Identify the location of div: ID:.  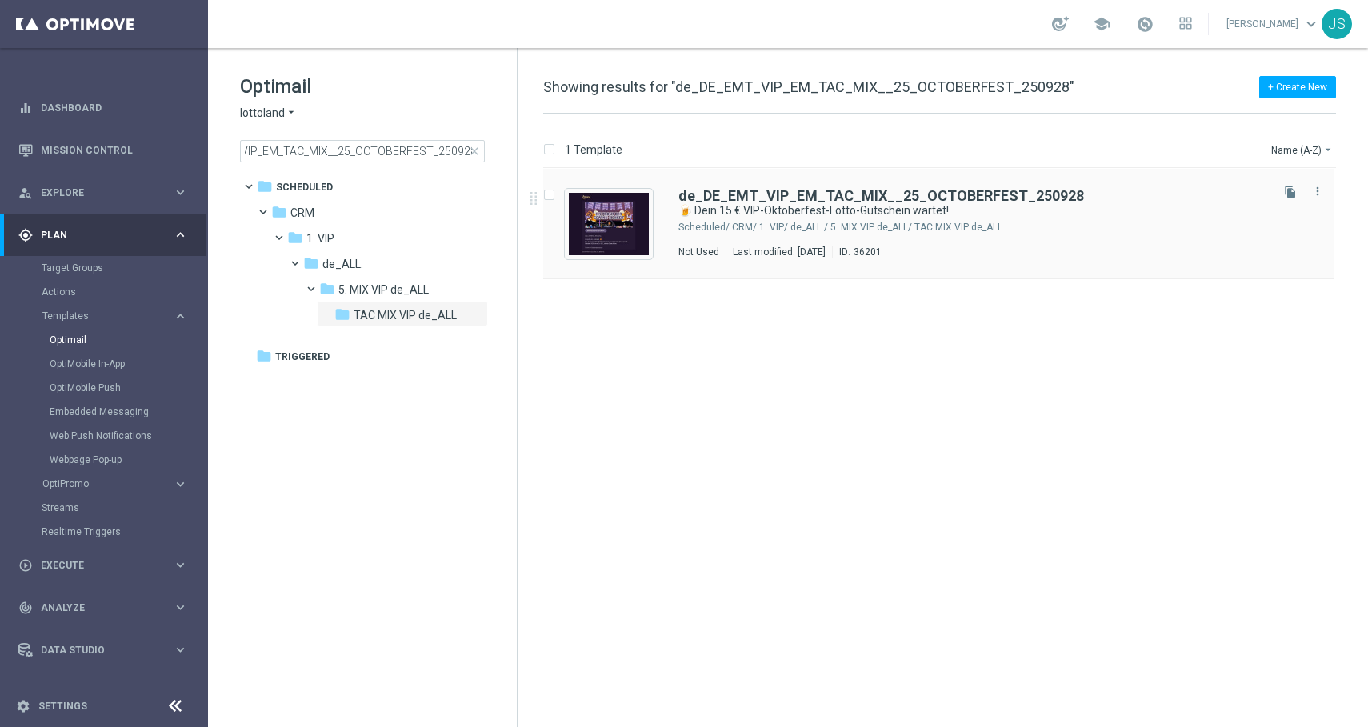
(857, 252).